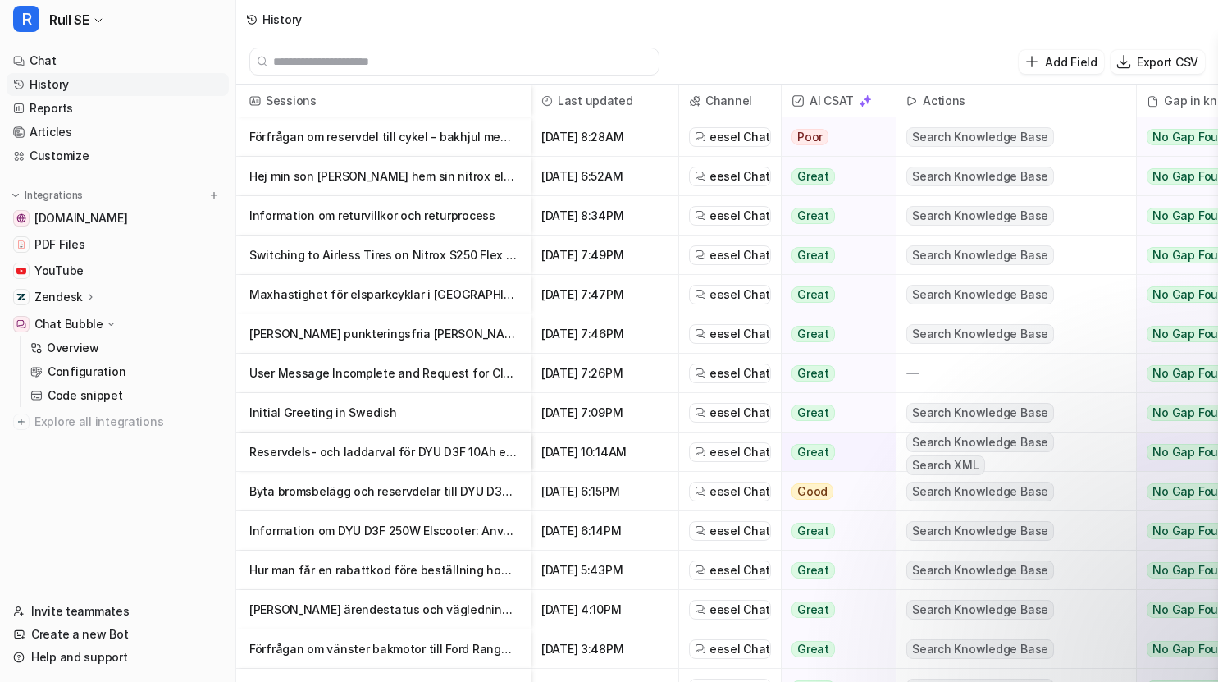 The height and width of the screenshot is (682, 1218). Describe the element at coordinates (383, 452) in the screenshot. I see `p: Reservdels- och laddarval för DYU D3F 10Ah elscooter` at that location.